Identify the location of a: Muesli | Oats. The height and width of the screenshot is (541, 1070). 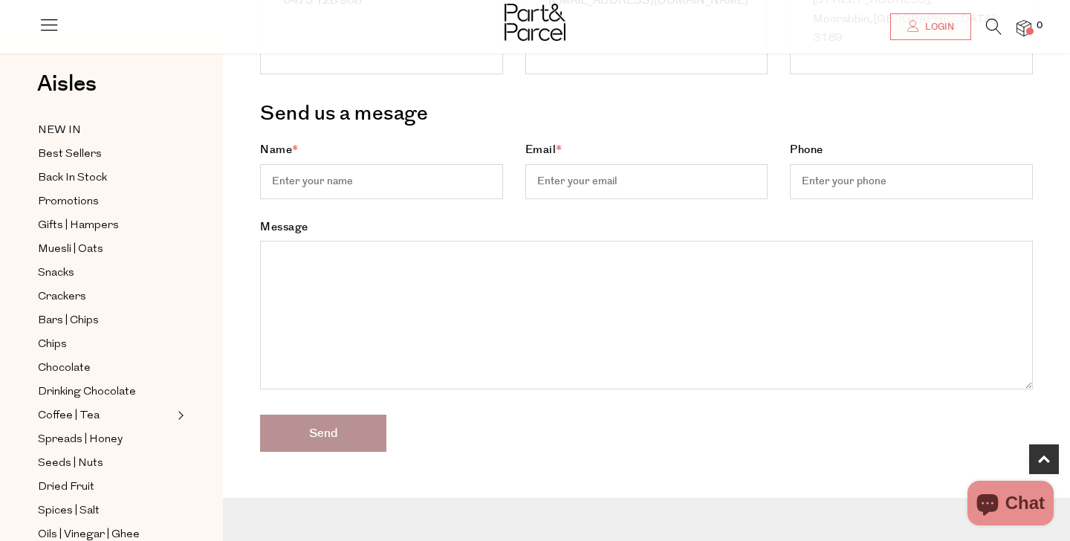
(106, 249).